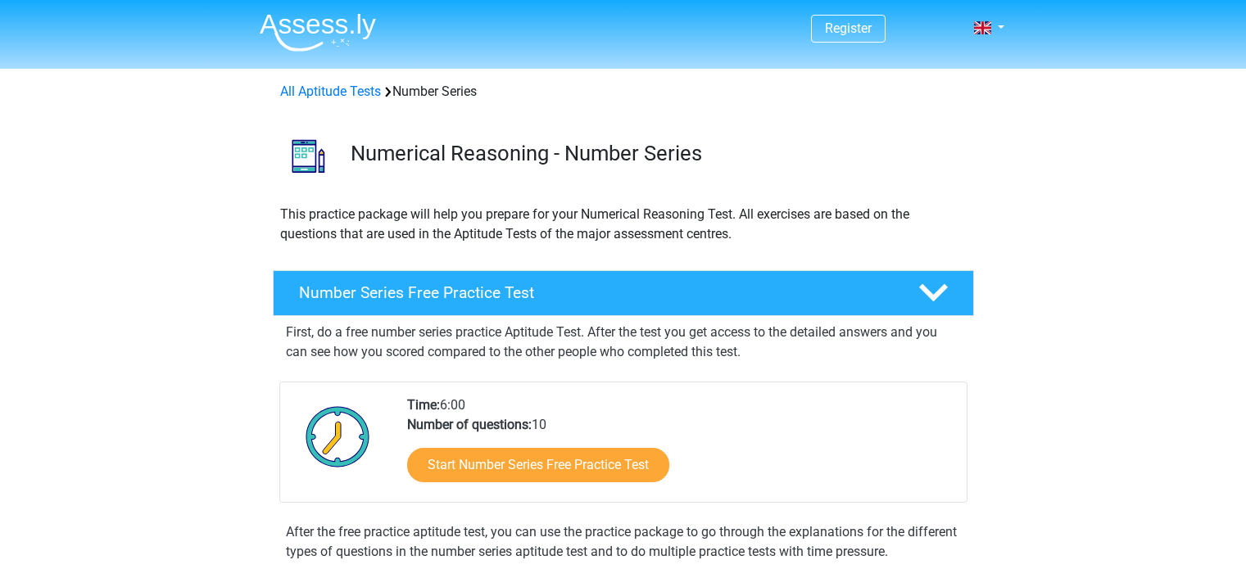  What do you see at coordinates (624, 342) in the screenshot?
I see `p: First, do a free number series practice Aptitude Test. After the test you get access to the detai...` at bounding box center [624, 342].